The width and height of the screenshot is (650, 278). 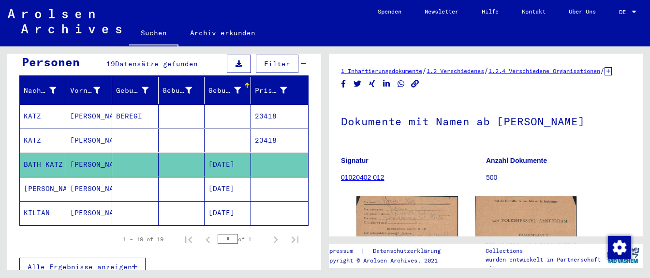 What do you see at coordinates (415, 84) in the screenshot?
I see `button: Copy link` at bounding box center [415, 84].